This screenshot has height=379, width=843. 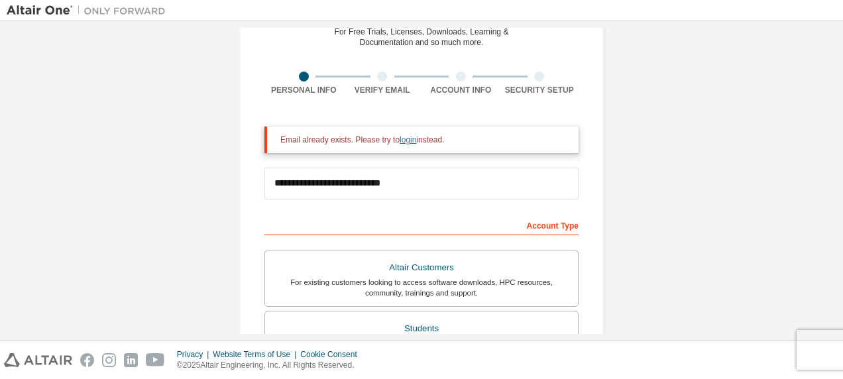 What do you see at coordinates (256, 354) in the screenshot?
I see `div: Website Terms of Use` at bounding box center [256, 354].